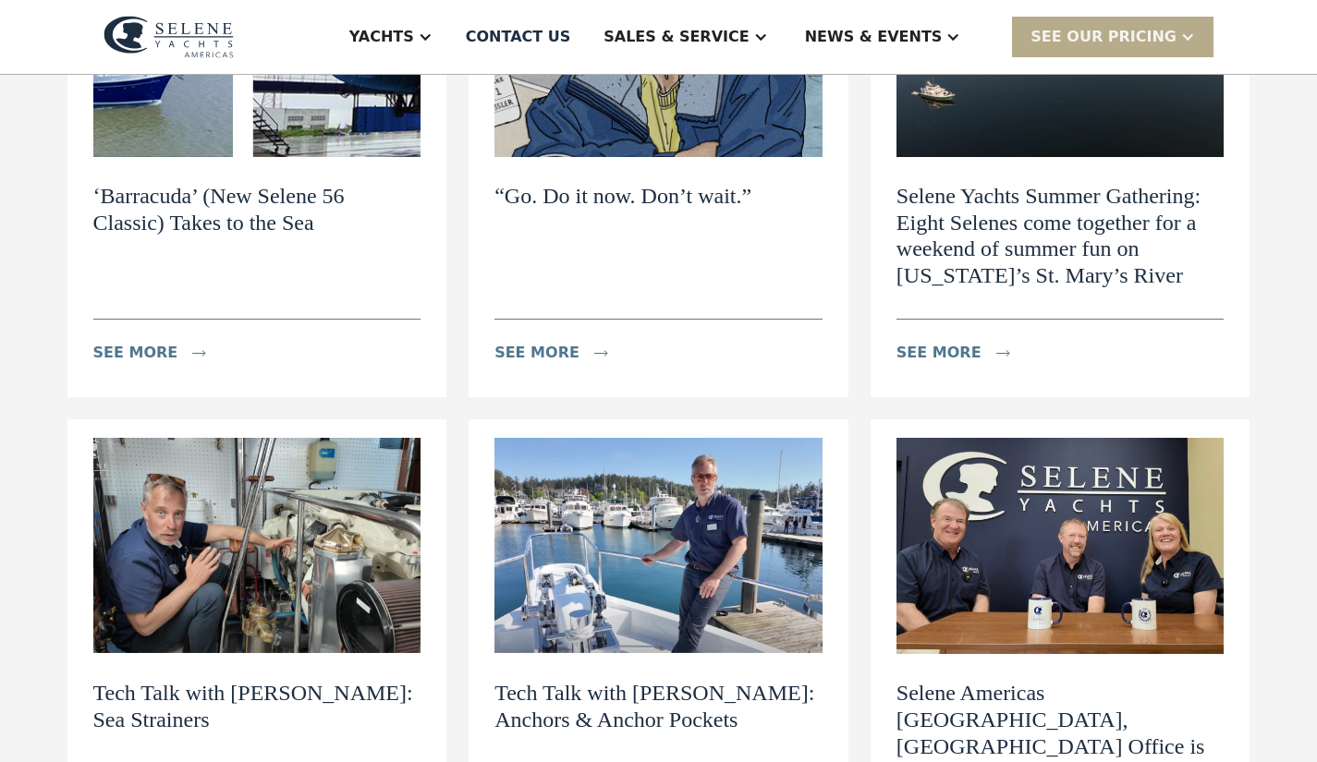 The height and width of the screenshot is (762, 1317). I want to click on div: Sales & Service, so click(675, 37).